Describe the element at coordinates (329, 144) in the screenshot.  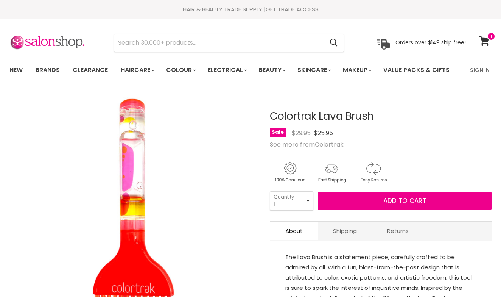
I see `a: Colortrak` at that location.